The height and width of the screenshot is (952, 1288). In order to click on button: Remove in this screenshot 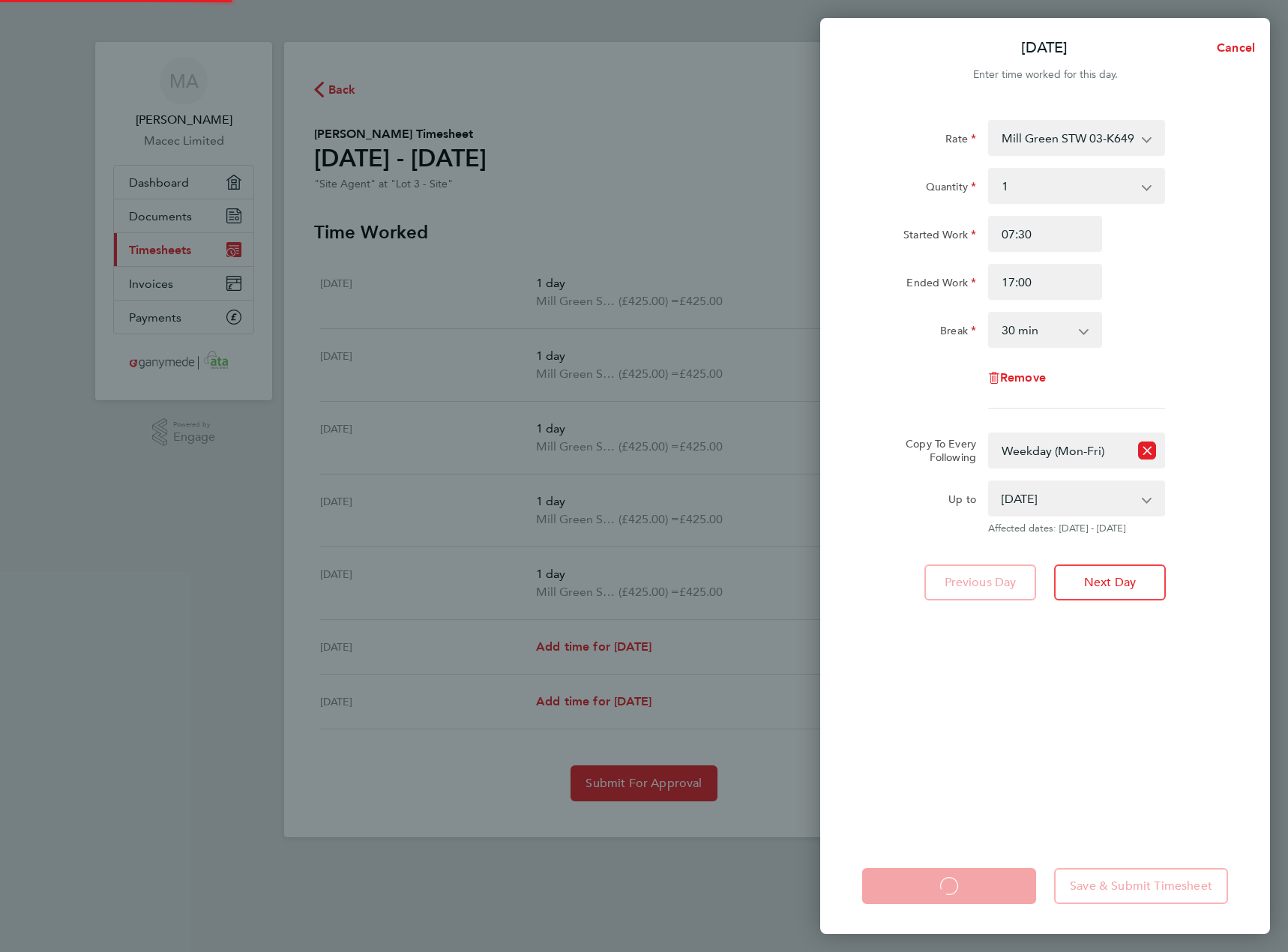, I will do `click(1016, 378)`.